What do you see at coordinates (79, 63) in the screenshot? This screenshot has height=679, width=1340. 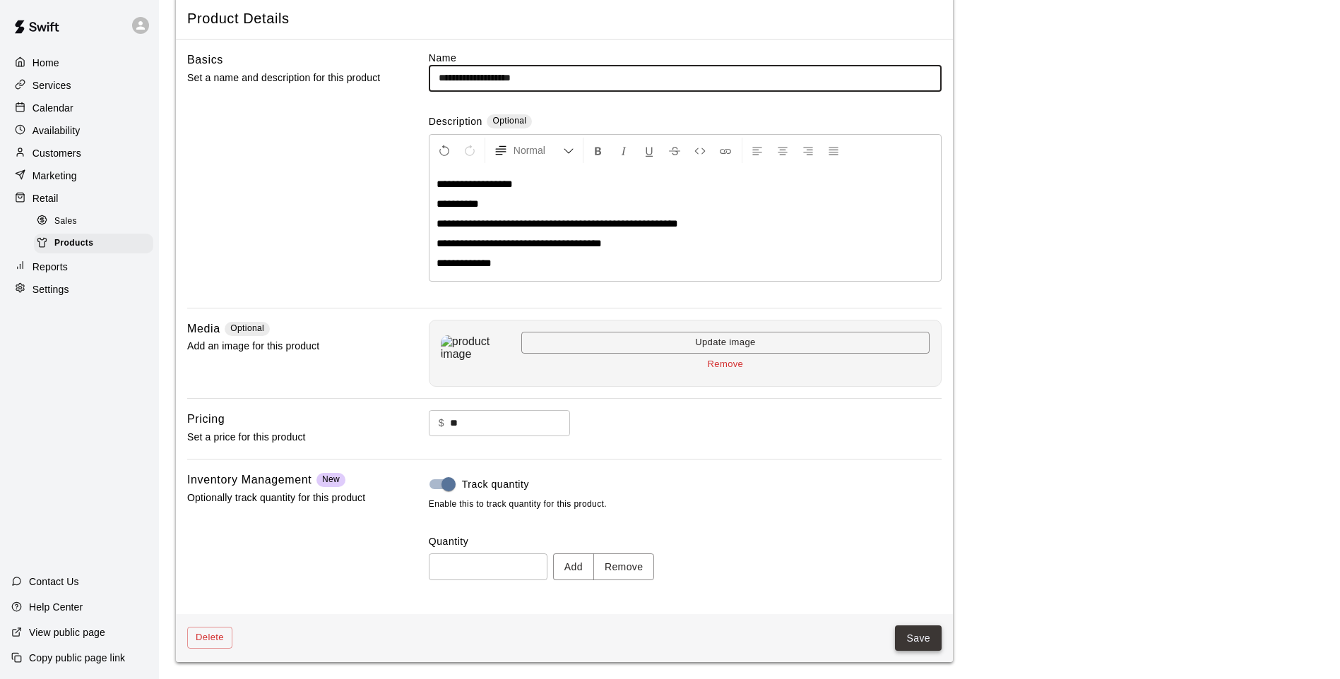 I see `div: Home` at bounding box center [79, 63].